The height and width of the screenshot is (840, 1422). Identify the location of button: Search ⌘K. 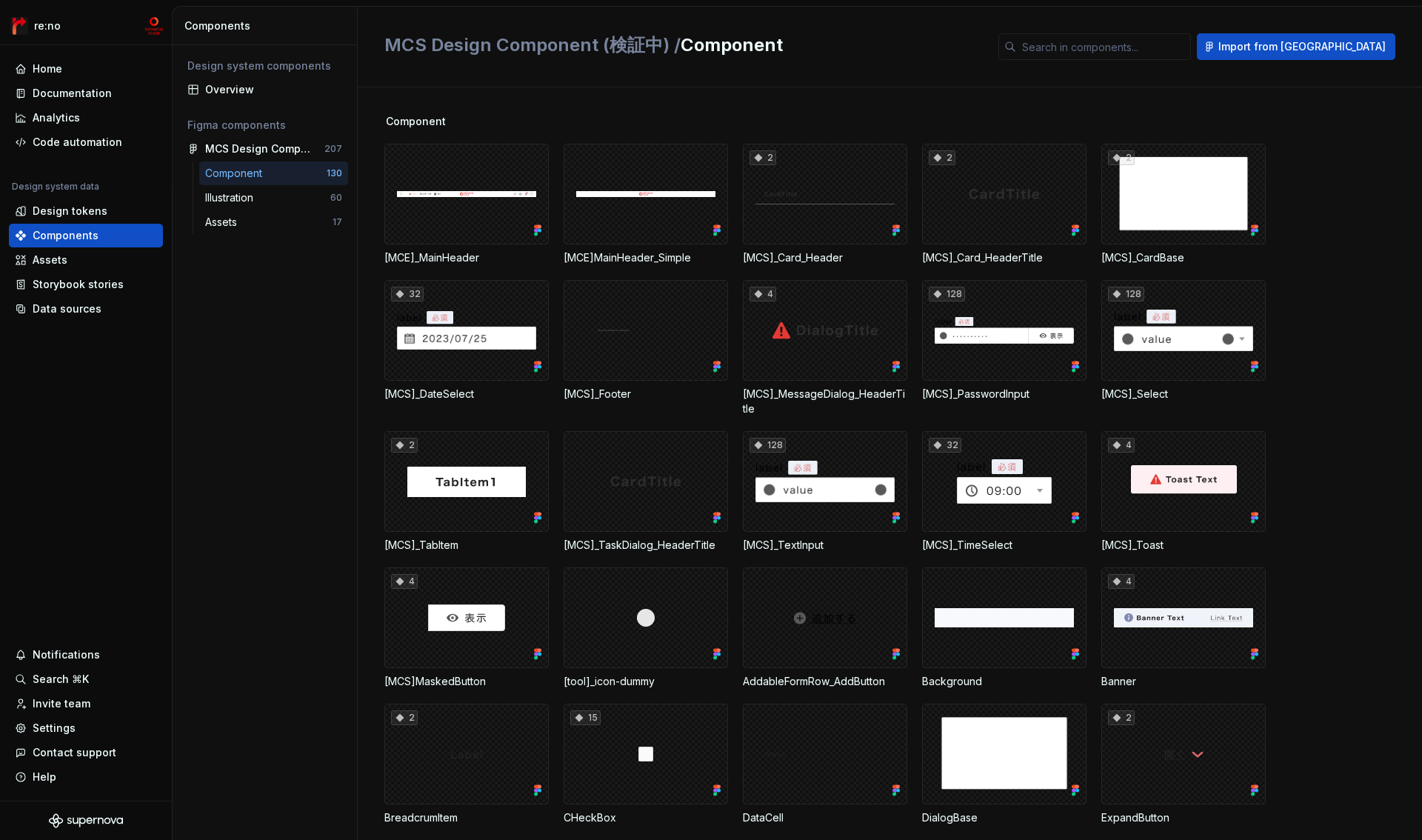
(86, 679).